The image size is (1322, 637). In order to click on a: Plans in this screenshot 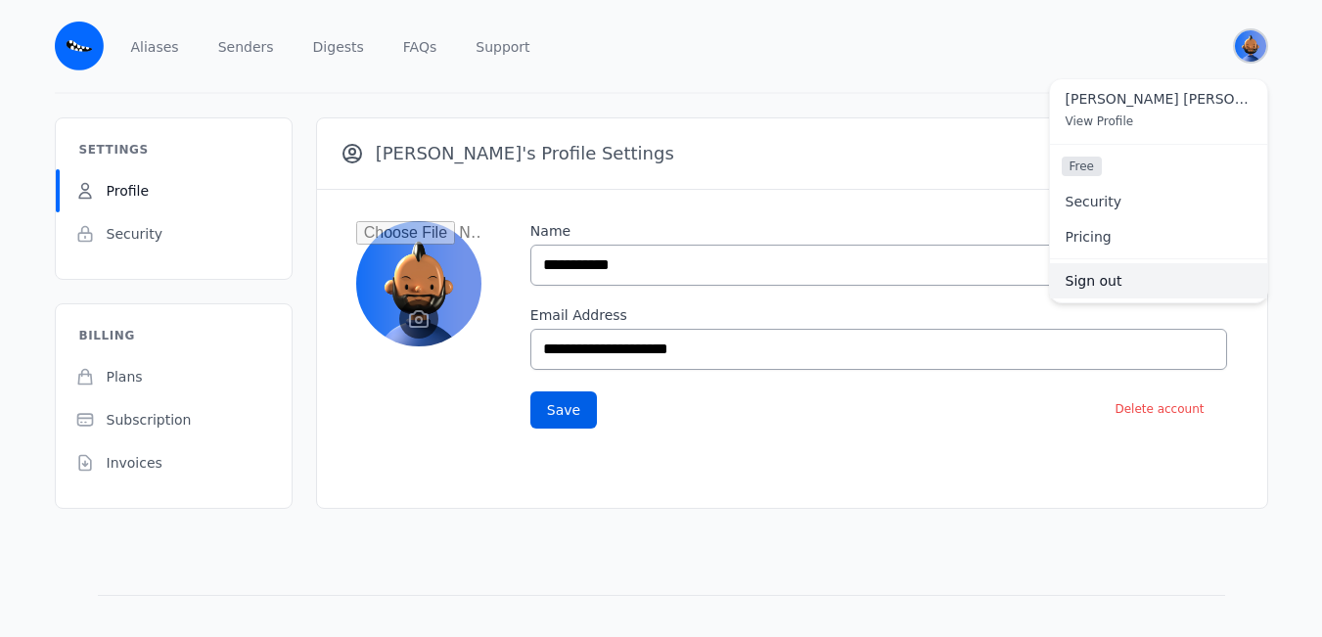, I will do `click(173, 377)`.